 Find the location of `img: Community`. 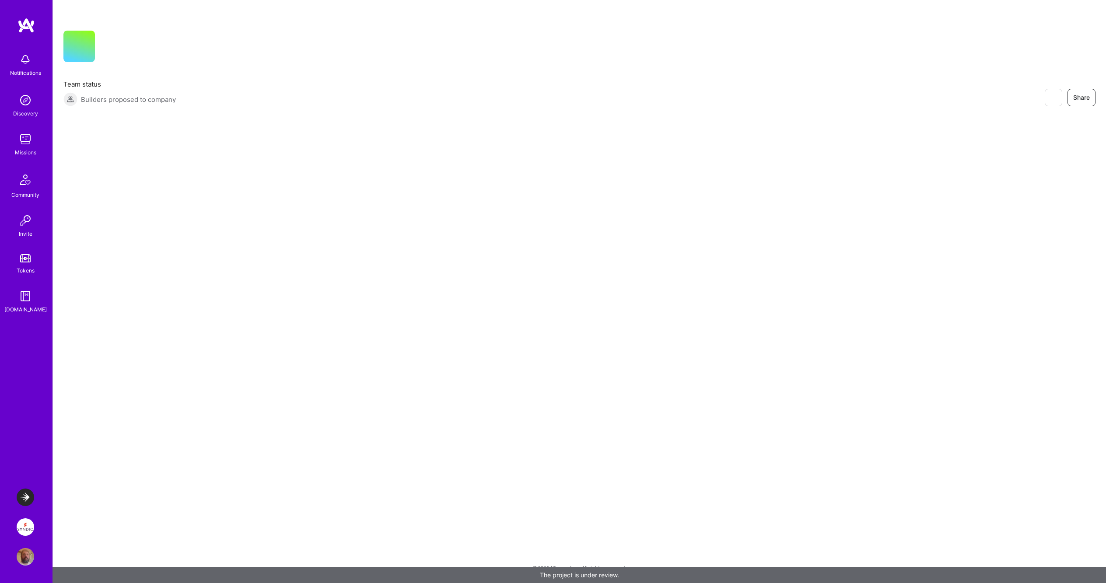

img: Community is located at coordinates (25, 180).